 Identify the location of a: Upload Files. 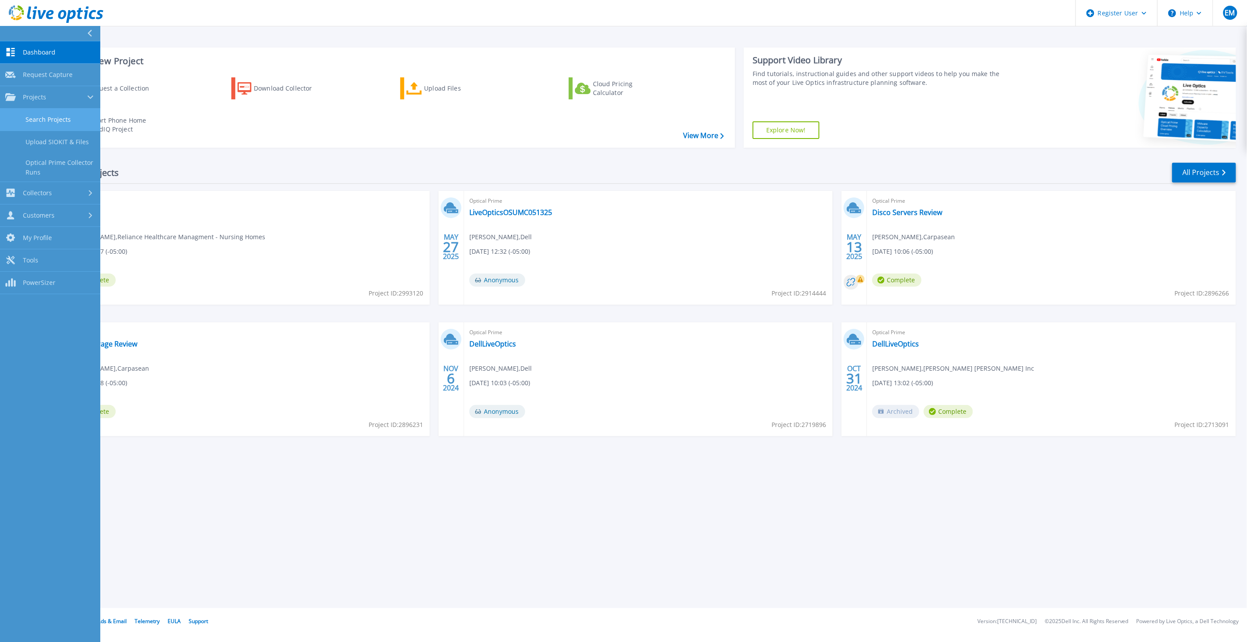
(449, 88).